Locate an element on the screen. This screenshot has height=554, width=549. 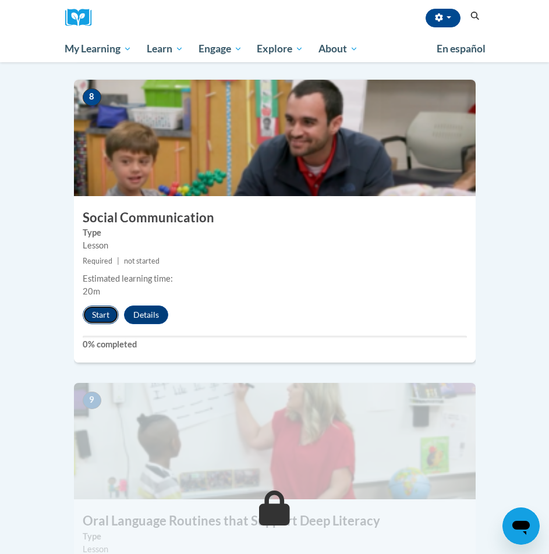
div: Lesson is located at coordinates (275, 246).